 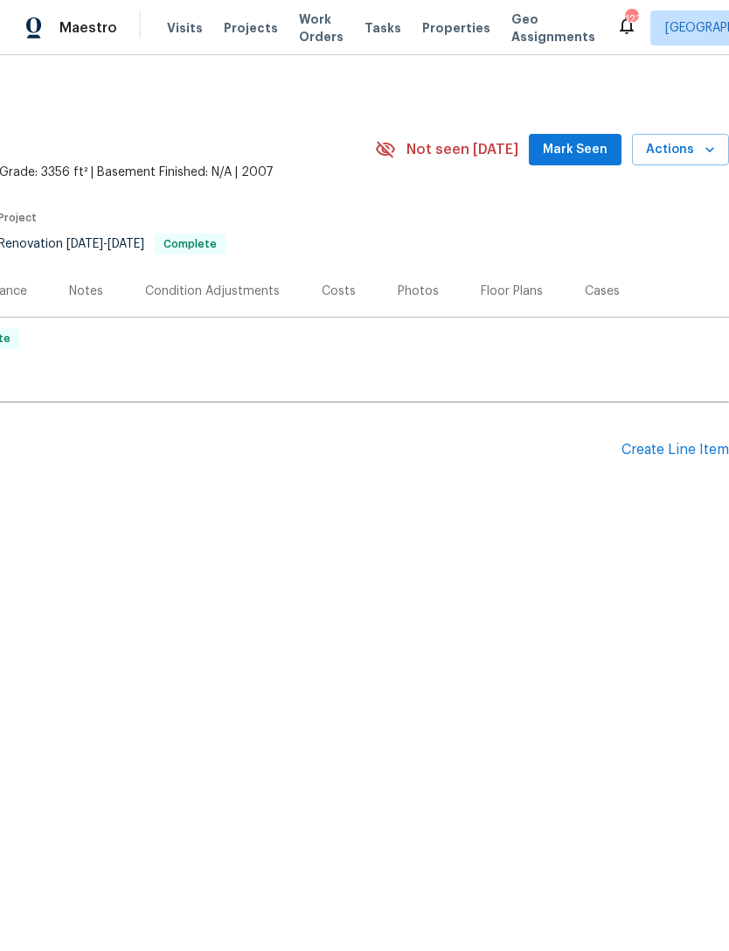 I want to click on div: Condition Adjustments, so click(x=212, y=291).